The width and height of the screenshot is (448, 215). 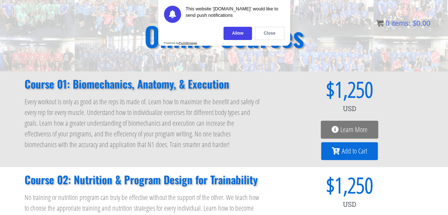 What do you see at coordinates (350, 130) in the screenshot?
I see `a: Learn More` at bounding box center [350, 130].